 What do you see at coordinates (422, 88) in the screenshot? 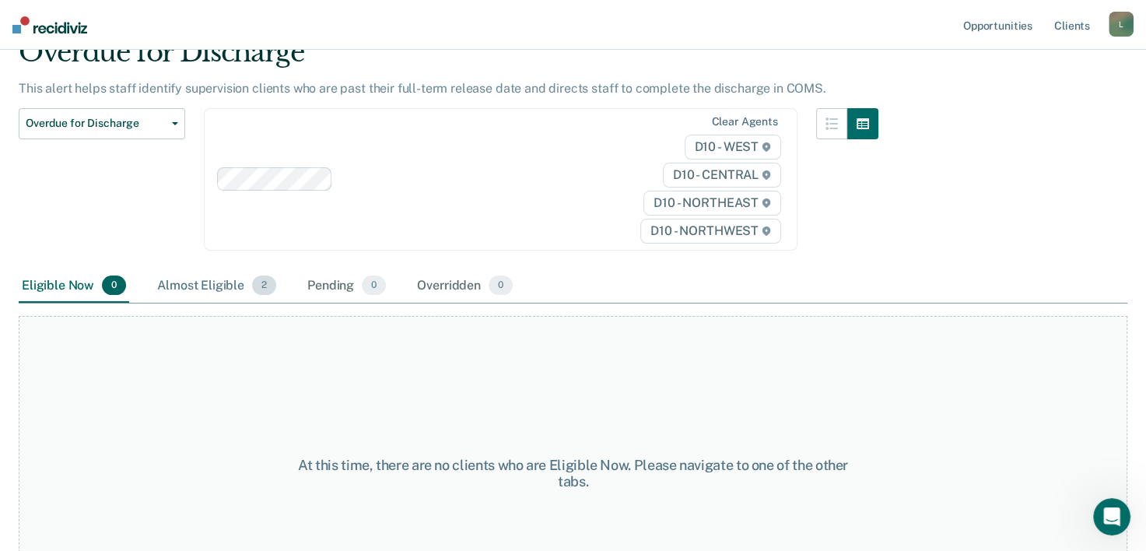
I see `p: This alert helps staff identify supervision clients who are past their full-term release date and...` at bounding box center [422, 88].